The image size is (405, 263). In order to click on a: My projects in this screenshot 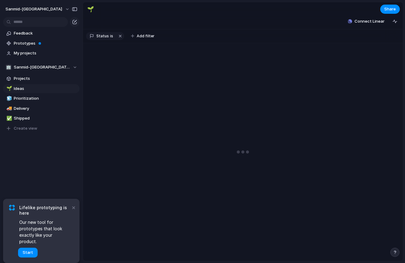, I will do `click(41, 53)`.